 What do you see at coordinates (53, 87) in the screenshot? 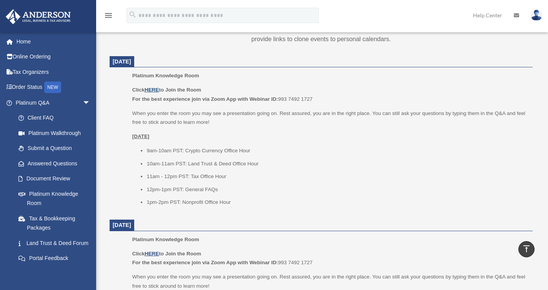
I see `a: Order StatusNEW` at bounding box center [53, 87].